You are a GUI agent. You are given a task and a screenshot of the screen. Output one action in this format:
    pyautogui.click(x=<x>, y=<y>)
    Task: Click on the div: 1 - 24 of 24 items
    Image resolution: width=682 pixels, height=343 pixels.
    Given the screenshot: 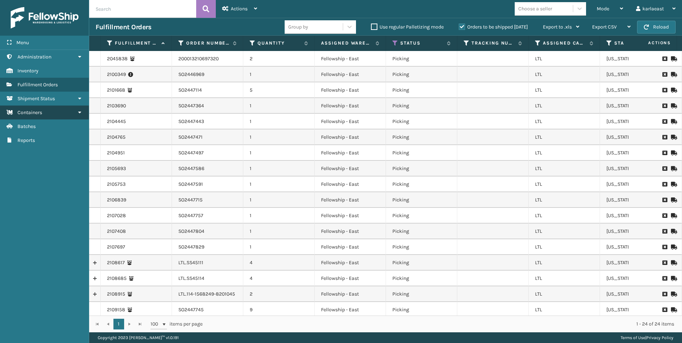 What is the action you would take?
    pyautogui.click(x=443, y=324)
    